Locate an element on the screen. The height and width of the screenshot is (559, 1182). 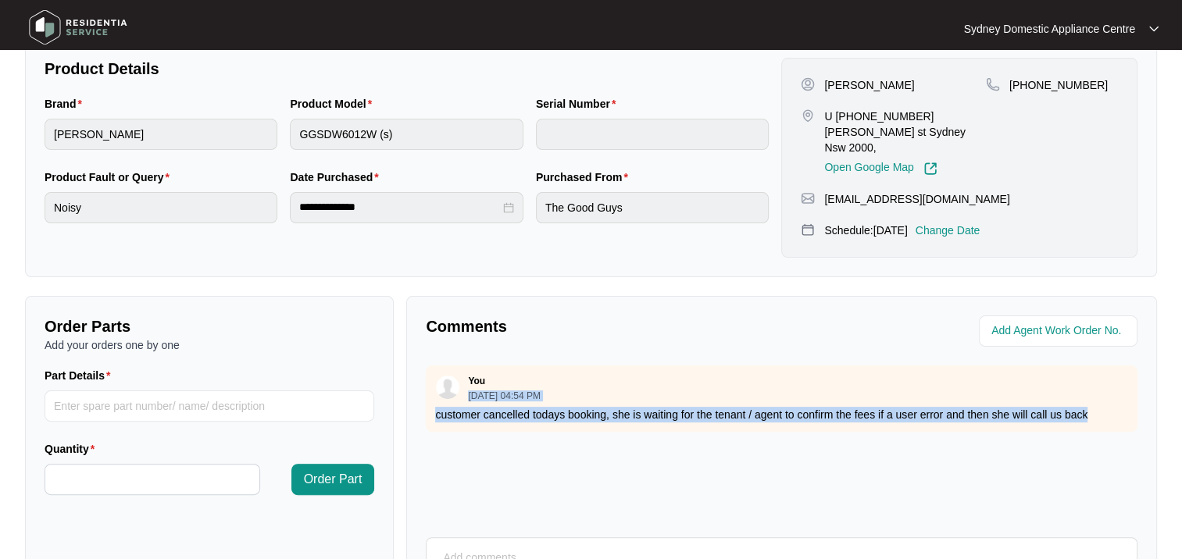
p: Order Parts is located at coordinates (209, 326).